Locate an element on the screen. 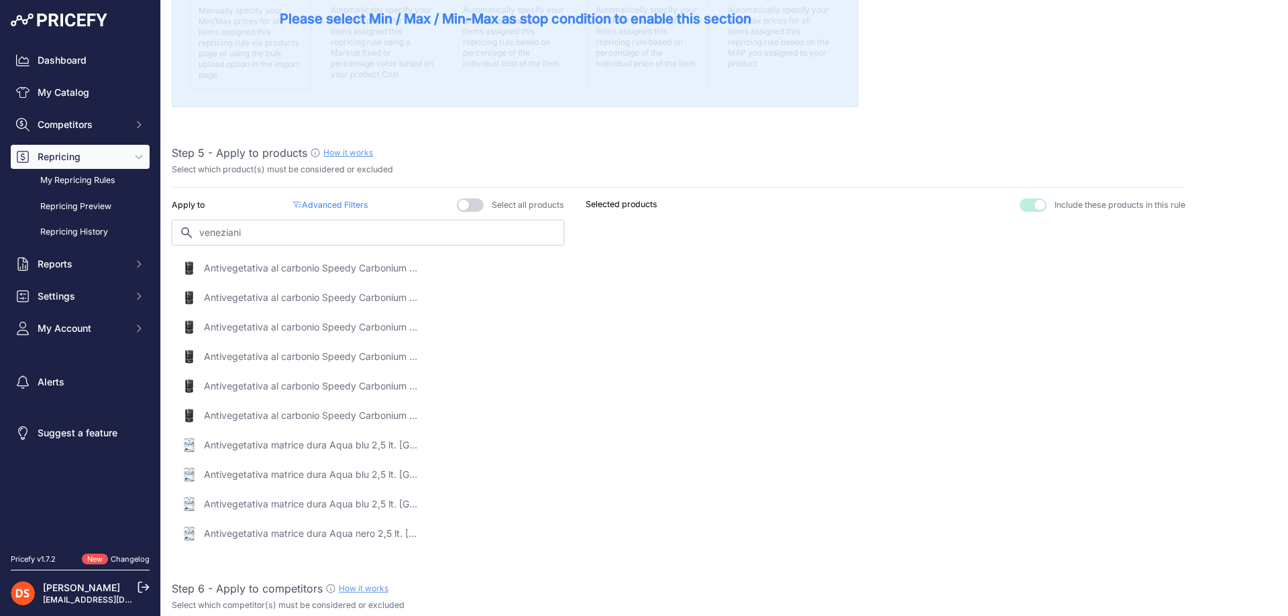 This screenshot has width=1288, height=616. span: Step 6 - Apply to competitors is located at coordinates (247, 589).